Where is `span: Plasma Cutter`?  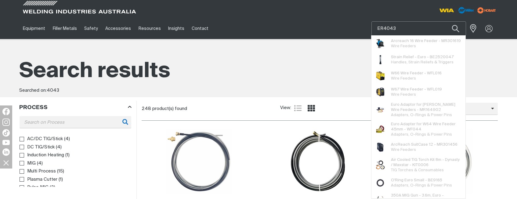 span: Plasma Cutter is located at coordinates (42, 180).